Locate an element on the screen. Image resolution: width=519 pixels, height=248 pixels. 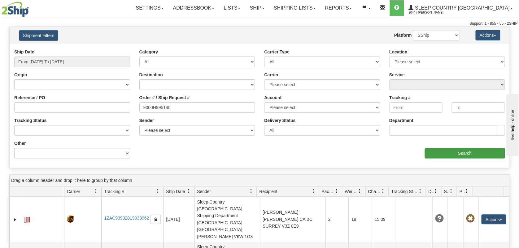
a: Ship Date filter column settings is located at coordinates (189, 192).